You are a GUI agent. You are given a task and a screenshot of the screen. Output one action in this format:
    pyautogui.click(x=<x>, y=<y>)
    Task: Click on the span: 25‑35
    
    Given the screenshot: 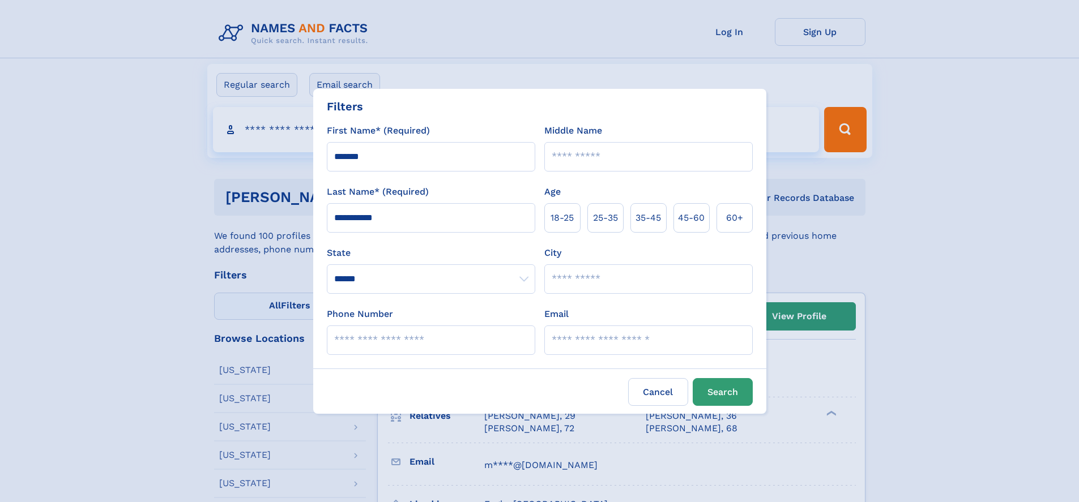 What is the action you would take?
    pyautogui.click(x=605, y=218)
    